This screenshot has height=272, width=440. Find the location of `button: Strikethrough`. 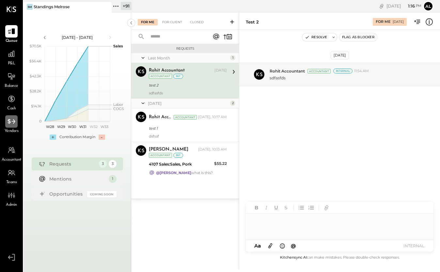

button: Strikethrough is located at coordinates (286, 207).